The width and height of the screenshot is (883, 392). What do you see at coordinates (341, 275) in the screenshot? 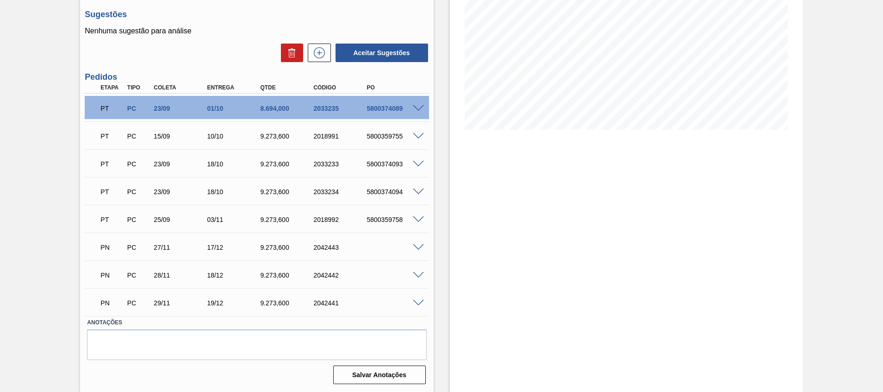
I see `div: 2042442` at bounding box center [341, 275].